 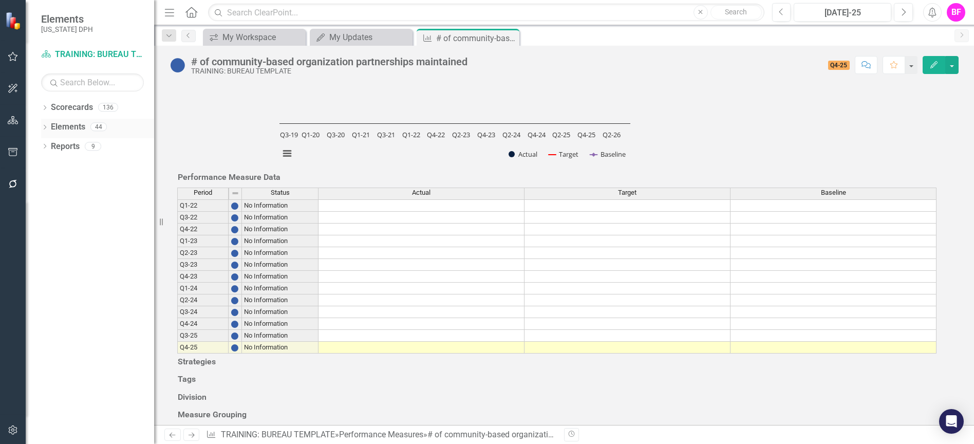 I want to click on div: Chart. Highcharts interactive chart., so click(x=455, y=92).